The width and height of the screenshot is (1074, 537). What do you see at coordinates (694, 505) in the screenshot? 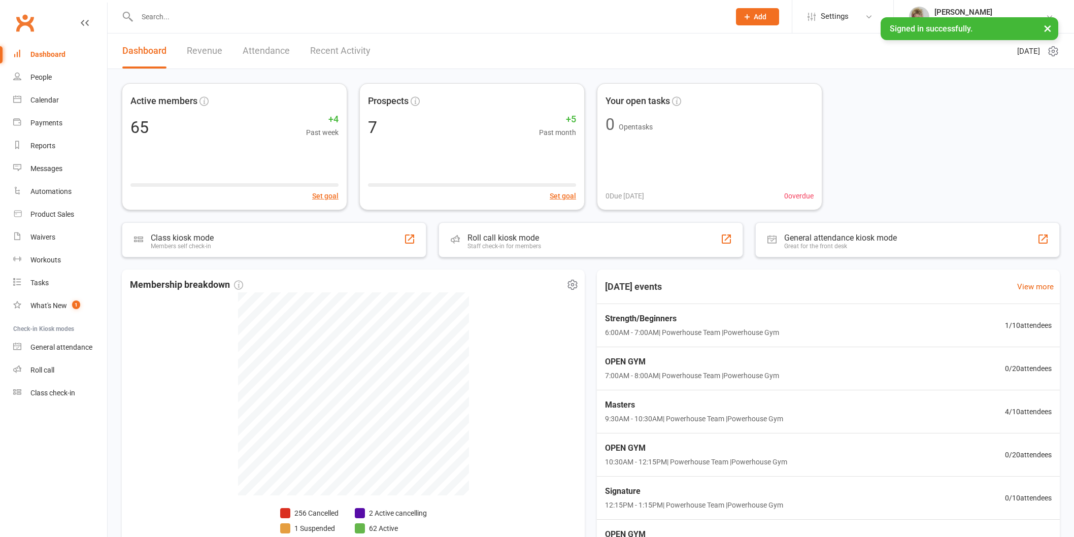
I see `span: 12:15PM - 1:15PM | Powerhouse Team | Powerhouse Gym` at bounding box center [694, 505].